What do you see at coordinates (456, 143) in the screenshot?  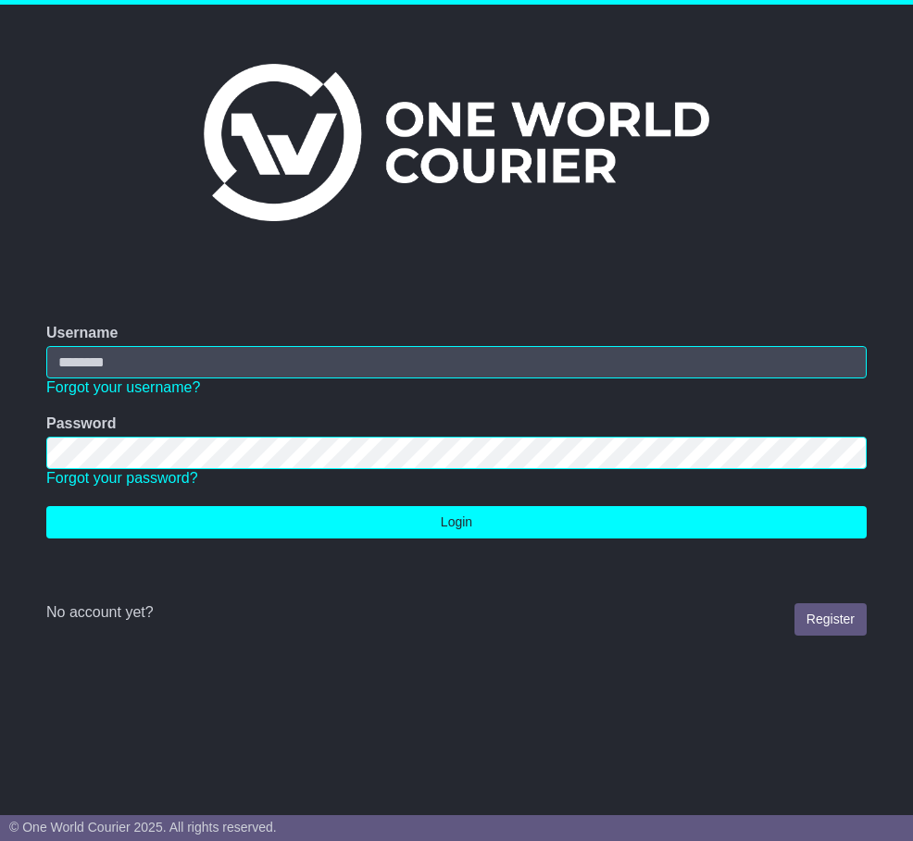 I see `img: One World` at bounding box center [456, 143].